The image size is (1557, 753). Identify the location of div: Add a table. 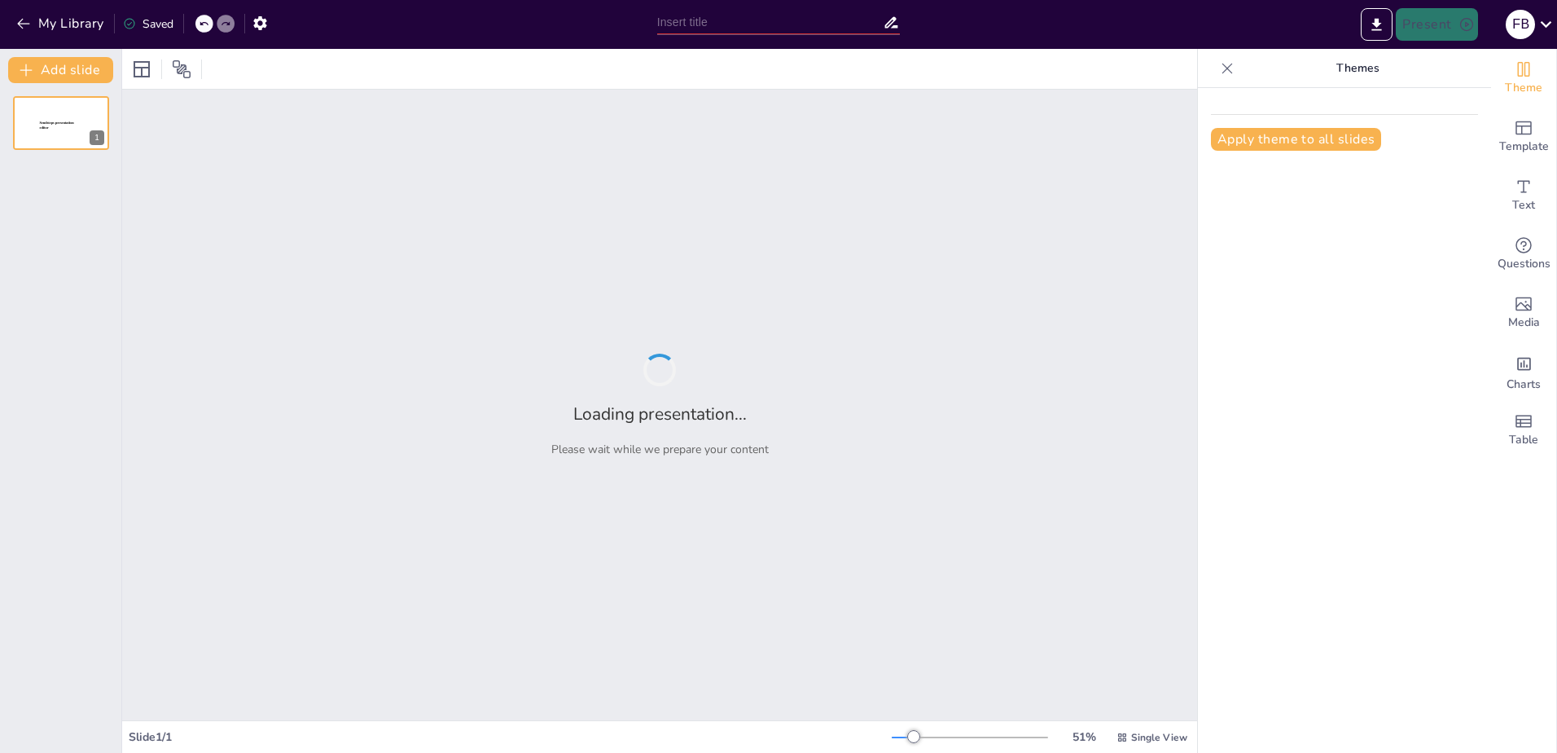
(1524, 430).